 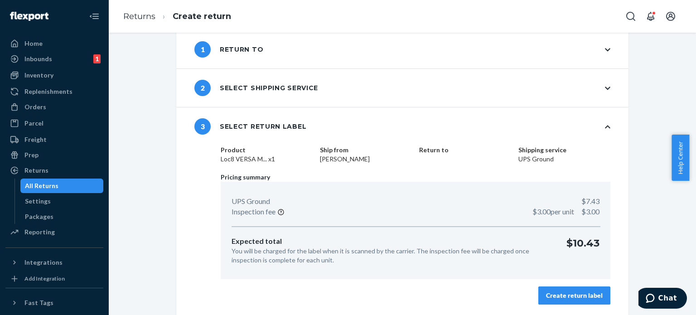 I want to click on p: Pricing summary, so click(x=416, y=177).